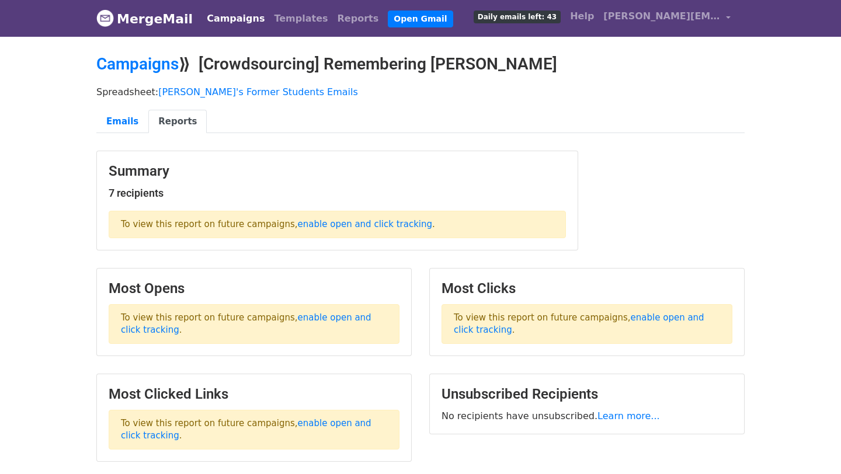 The image size is (841, 474). I want to click on h5: 7 recipients, so click(337, 193).